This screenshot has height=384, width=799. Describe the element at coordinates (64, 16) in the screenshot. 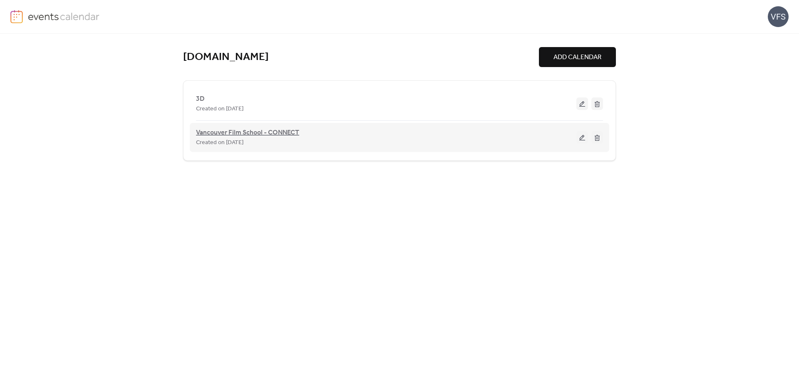

I see `img: logo-type` at that location.